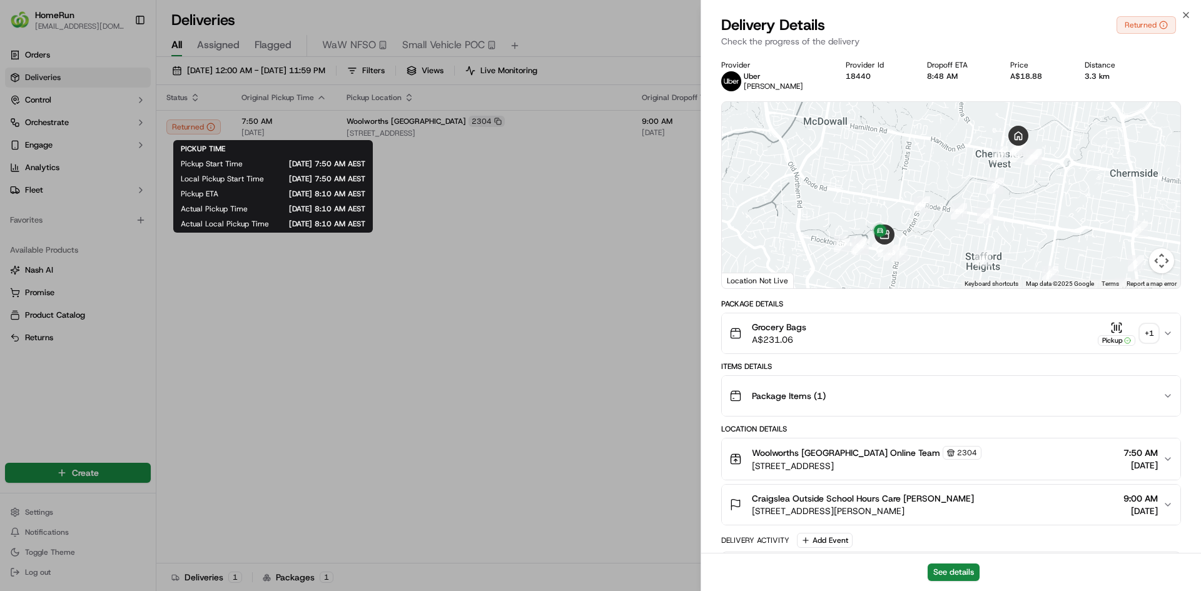  I want to click on button: Pickup, so click(1116, 333).